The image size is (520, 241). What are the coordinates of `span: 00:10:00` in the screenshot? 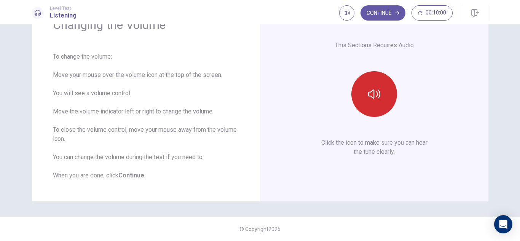 It's located at (436, 13).